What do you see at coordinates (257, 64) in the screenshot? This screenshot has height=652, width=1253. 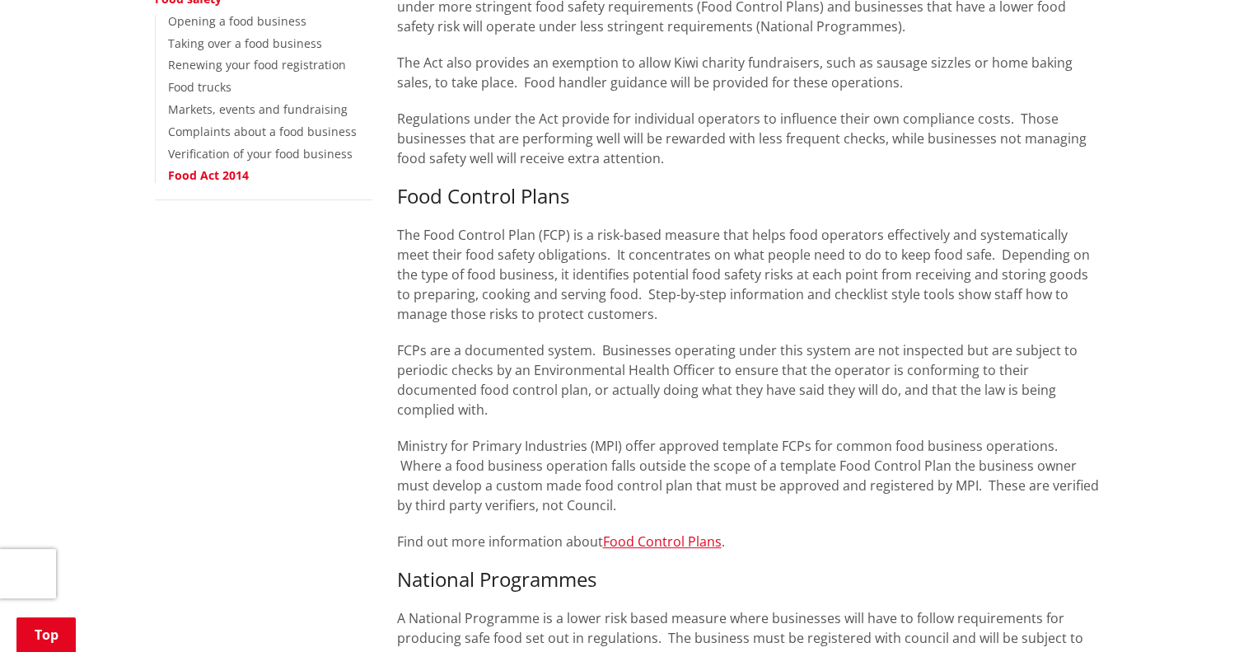 I see `a: Renewing your food registration` at bounding box center [257, 64].